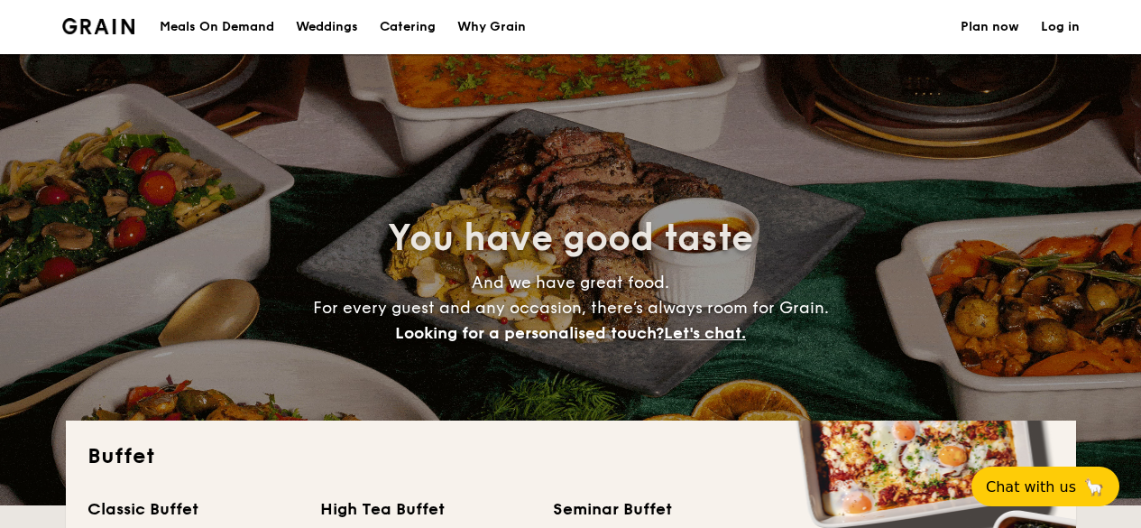 This screenshot has height=528, width=1141. Describe the element at coordinates (98, 26) in the screenshot. I see `a: Logotype` at that location.